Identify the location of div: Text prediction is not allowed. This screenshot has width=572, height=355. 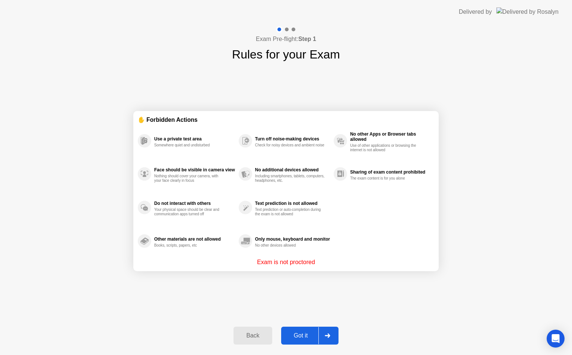
(292, 203).